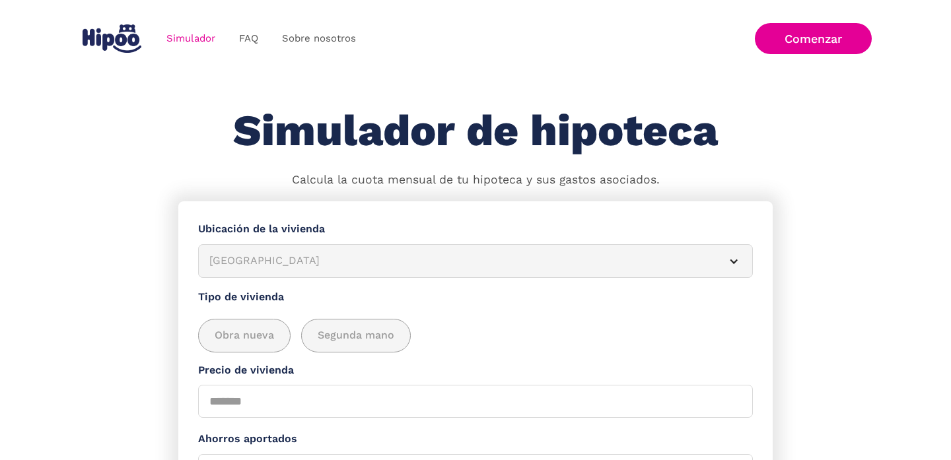 The height and width of the screenshot is (460, 951). What do you see at coordinates (356, 336) in the screenshot?
I see `span: Segunda mano` at bounding box center [356, 336].